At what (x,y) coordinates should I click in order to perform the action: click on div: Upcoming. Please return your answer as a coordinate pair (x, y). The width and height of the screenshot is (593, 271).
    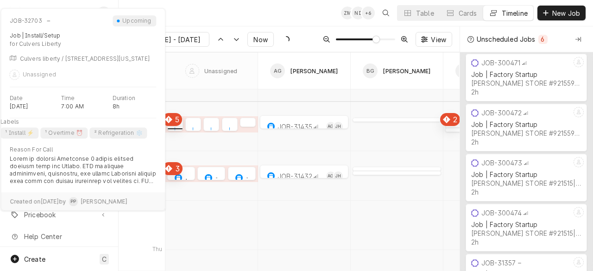
    Looking at the image, I should click on (137, 21).